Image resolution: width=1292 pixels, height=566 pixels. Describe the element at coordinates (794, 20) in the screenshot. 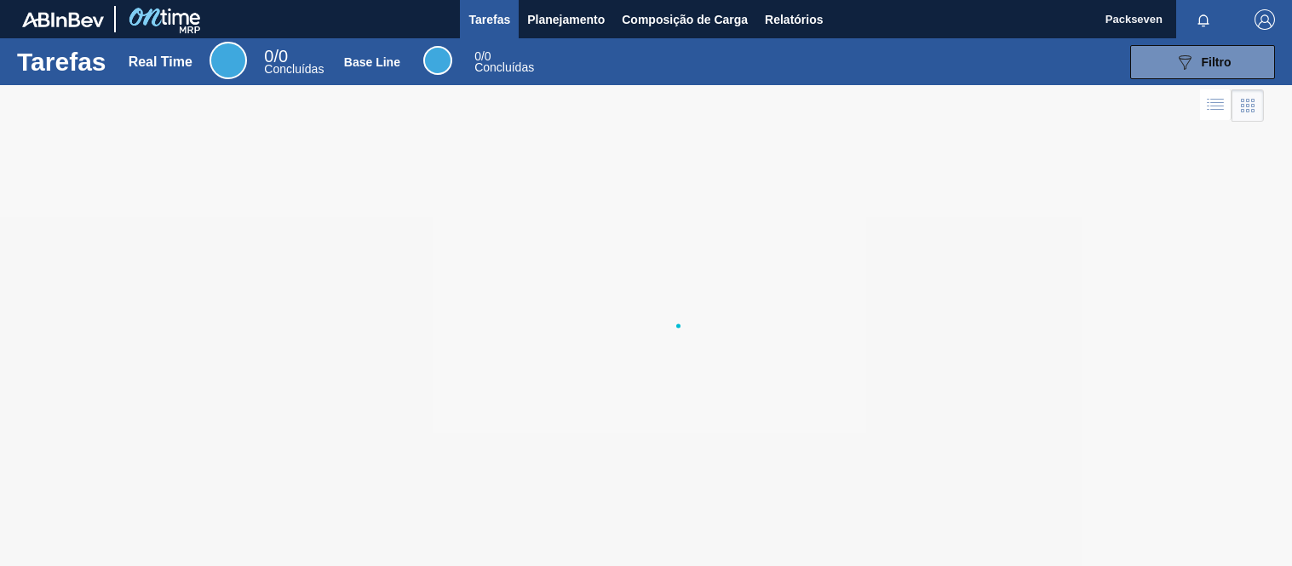

I see `span: Relatórios` at that location.